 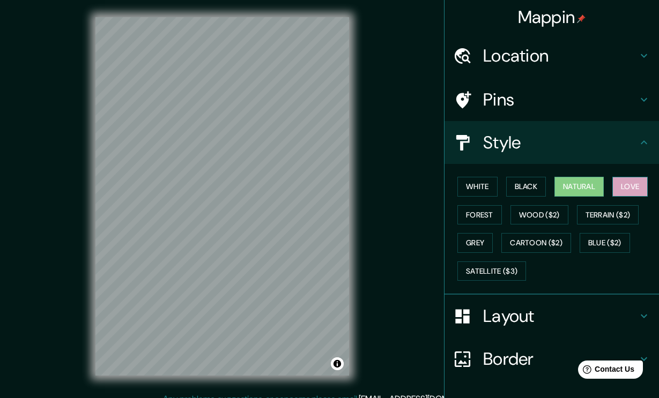 I want to click on button: Wood ($2), so click(x=539, y=215).